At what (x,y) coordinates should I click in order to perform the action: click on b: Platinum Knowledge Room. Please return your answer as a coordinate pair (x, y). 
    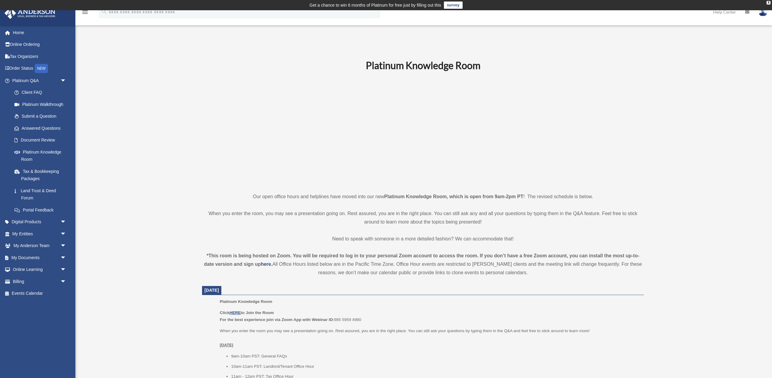
    Looking at the image, I should click on (423, 65).